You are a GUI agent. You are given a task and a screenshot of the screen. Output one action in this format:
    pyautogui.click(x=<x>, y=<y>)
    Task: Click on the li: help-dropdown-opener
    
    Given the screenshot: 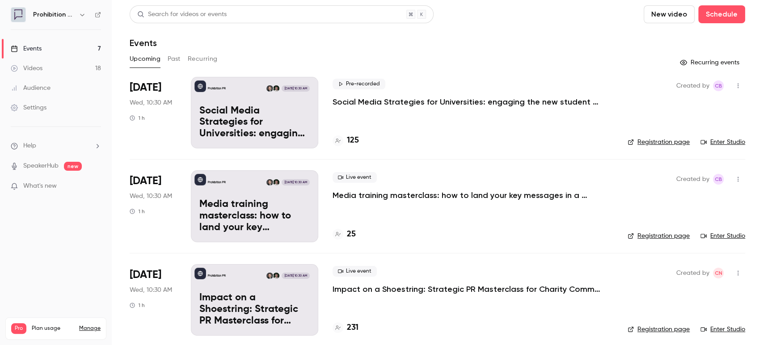 What is the action you would take?
    pyautogui.click(x=56, y=146)
    